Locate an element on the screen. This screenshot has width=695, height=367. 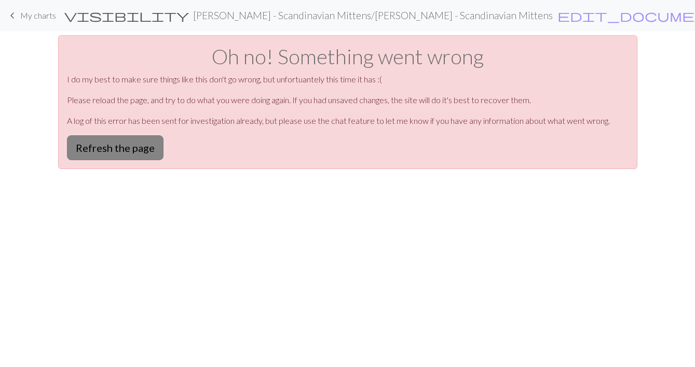
span: keyboard_arrow_left is located at coordinates (12, 16).